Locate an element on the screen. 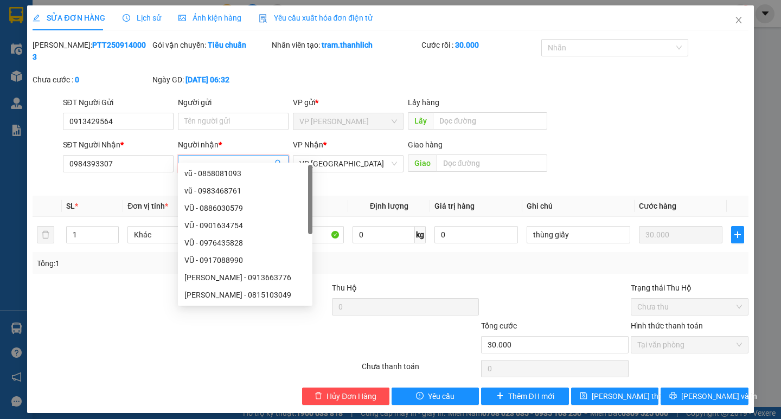 The width and height of the screenshot is (781, 419). span: Cước hàng is located at coordinates (658, 206).